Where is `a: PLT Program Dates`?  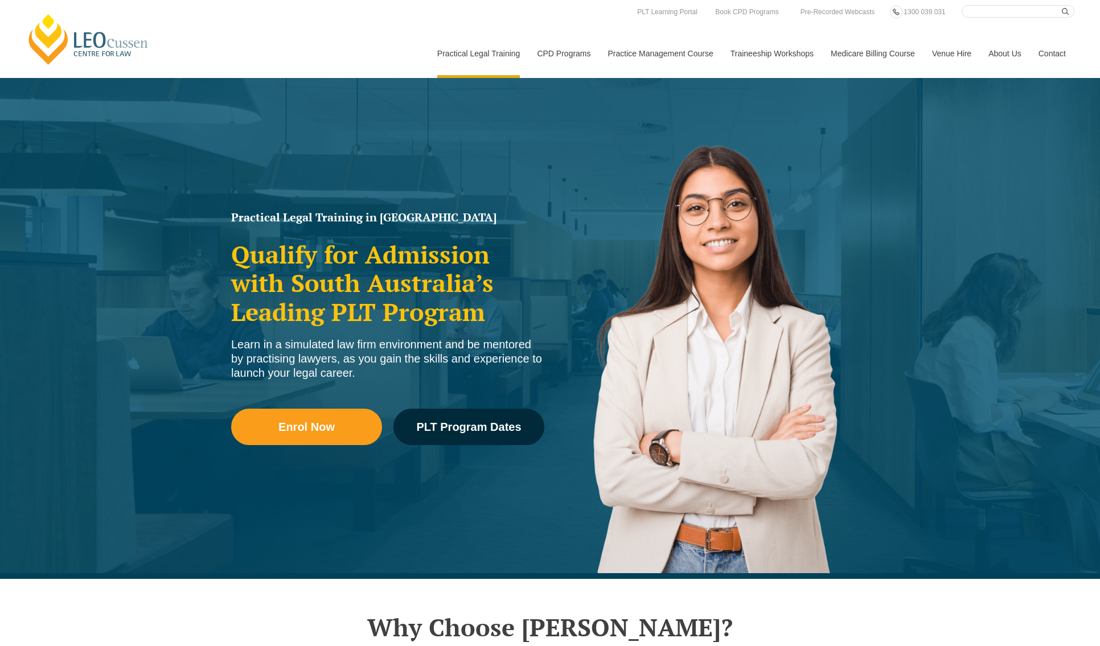 a: PLT Program Dates is located at coordinates (469, 427).